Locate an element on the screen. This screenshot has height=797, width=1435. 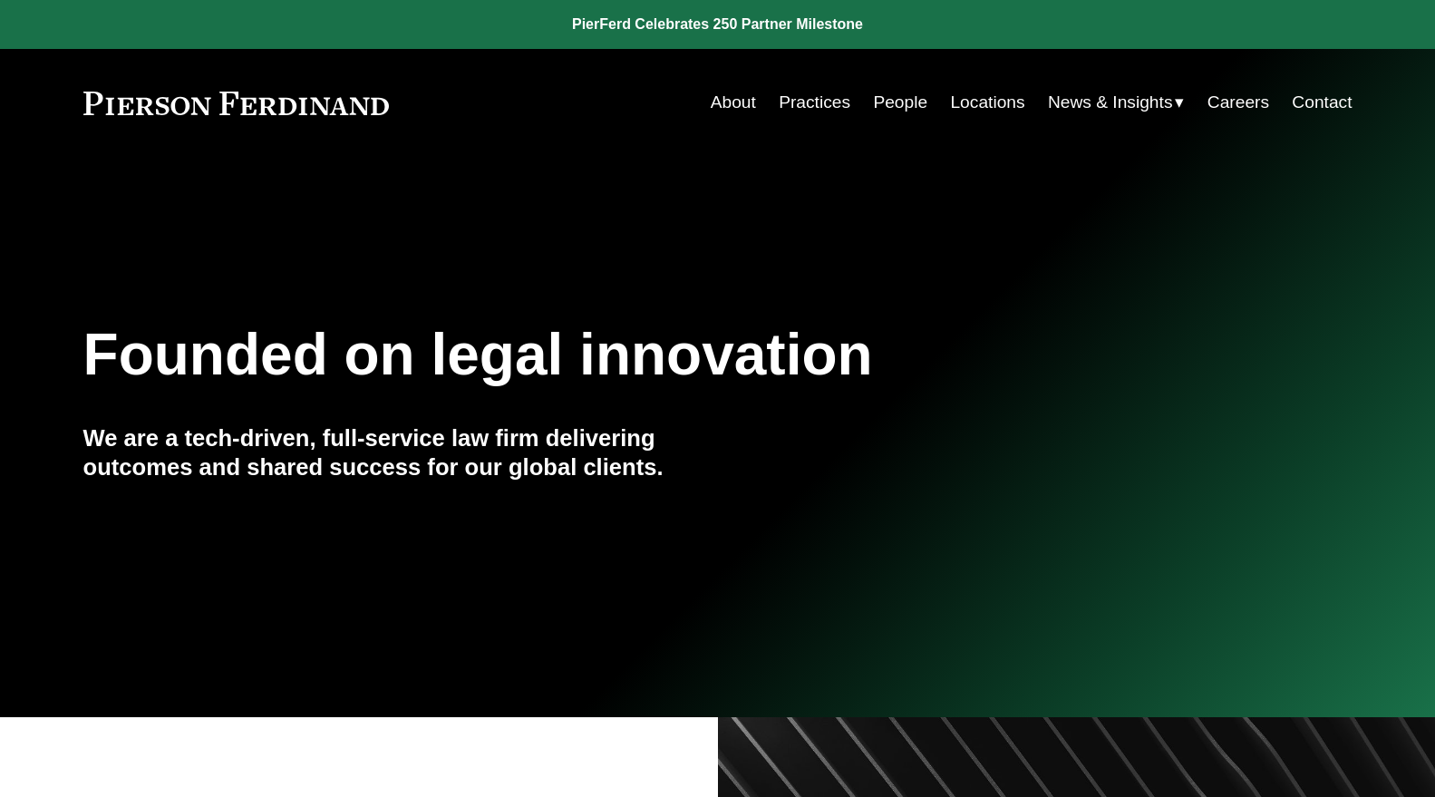
a: About is located at coordinates (734, 102).